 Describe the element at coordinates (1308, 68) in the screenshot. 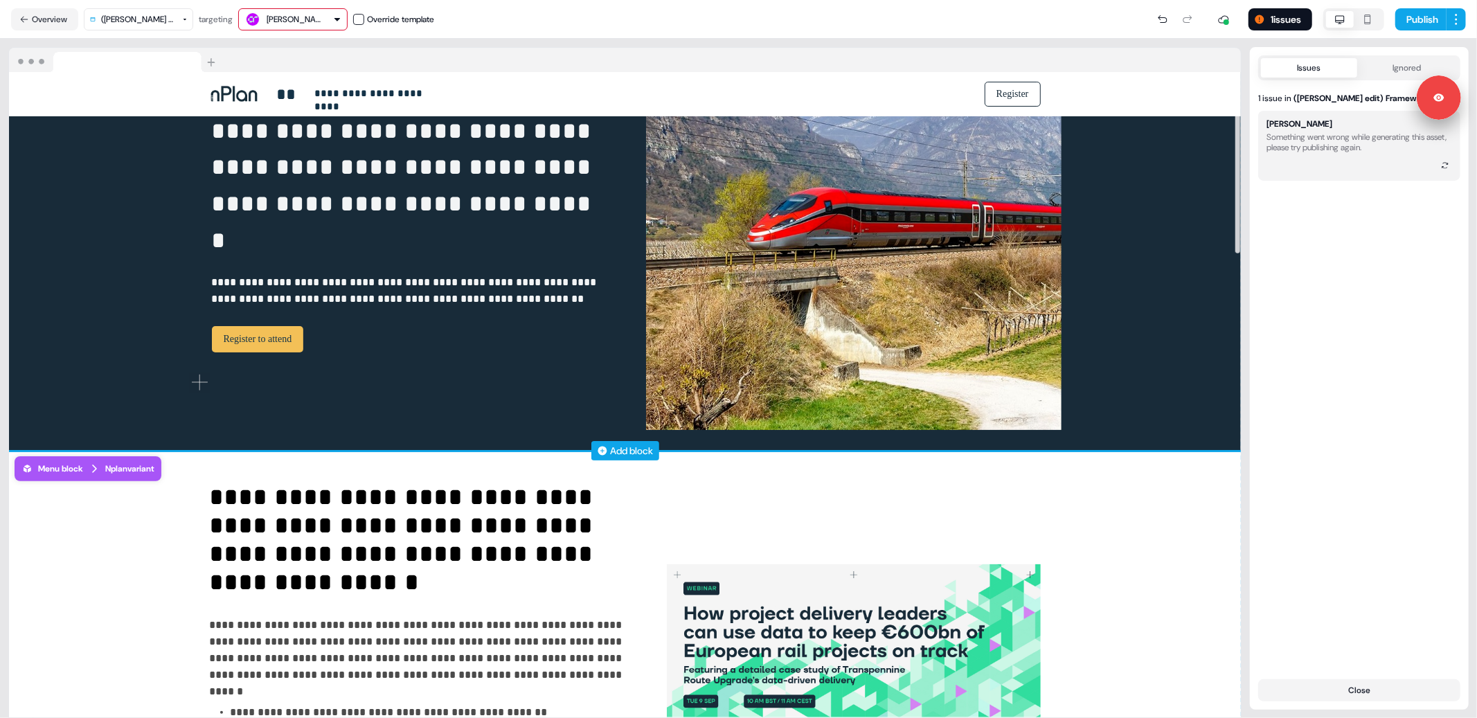

I see `button: Issues` at that location.